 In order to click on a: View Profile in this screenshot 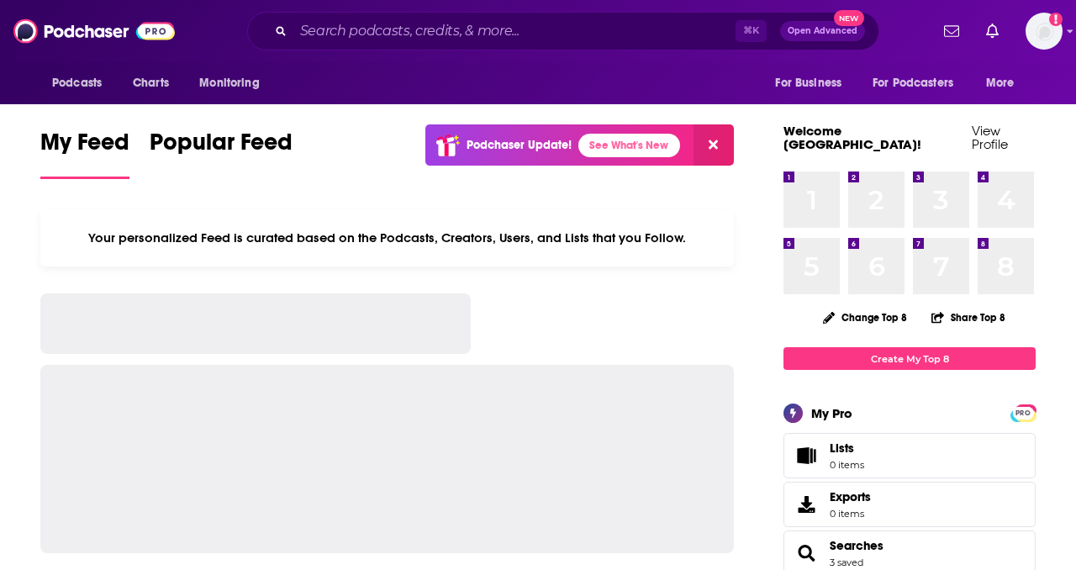, I will do `click(990, 137)`.